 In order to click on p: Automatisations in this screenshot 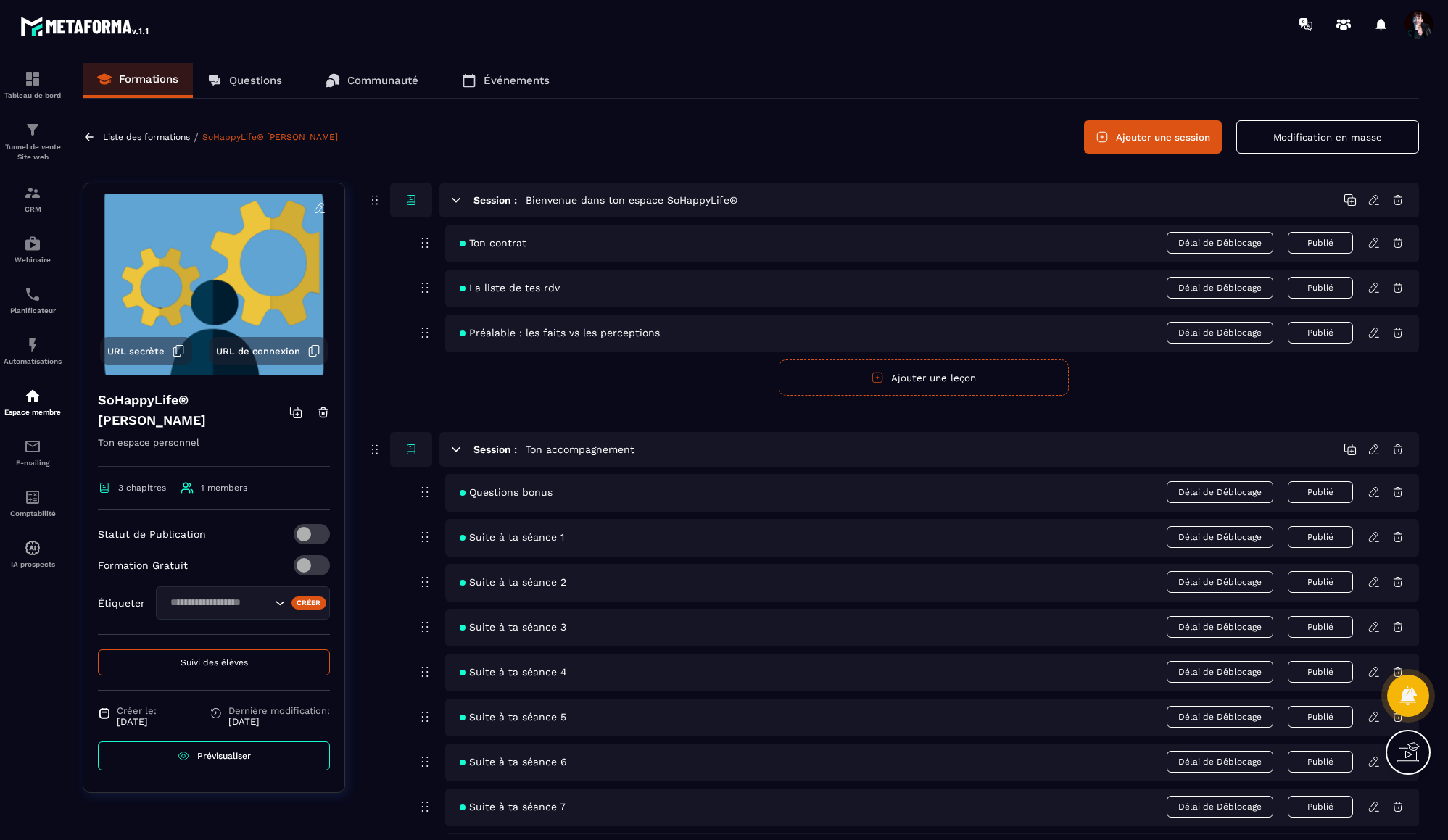, I will do `click(33, 361)`.